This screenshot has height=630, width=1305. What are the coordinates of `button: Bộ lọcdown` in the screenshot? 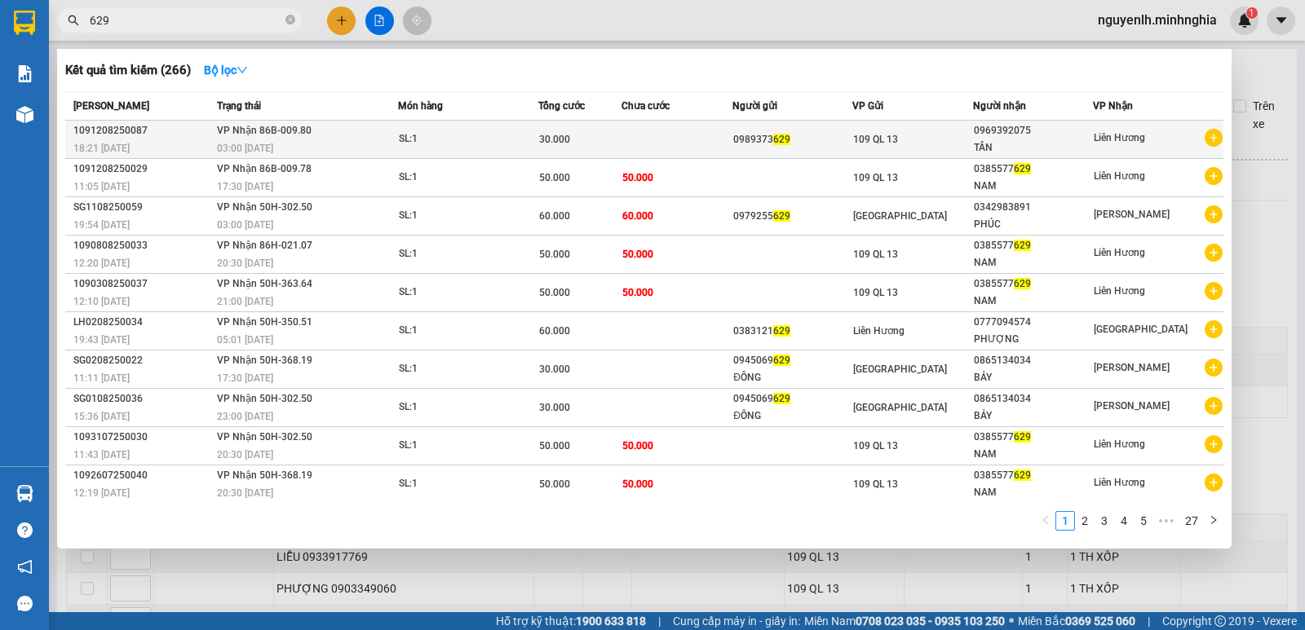 It's located at (226, 70).